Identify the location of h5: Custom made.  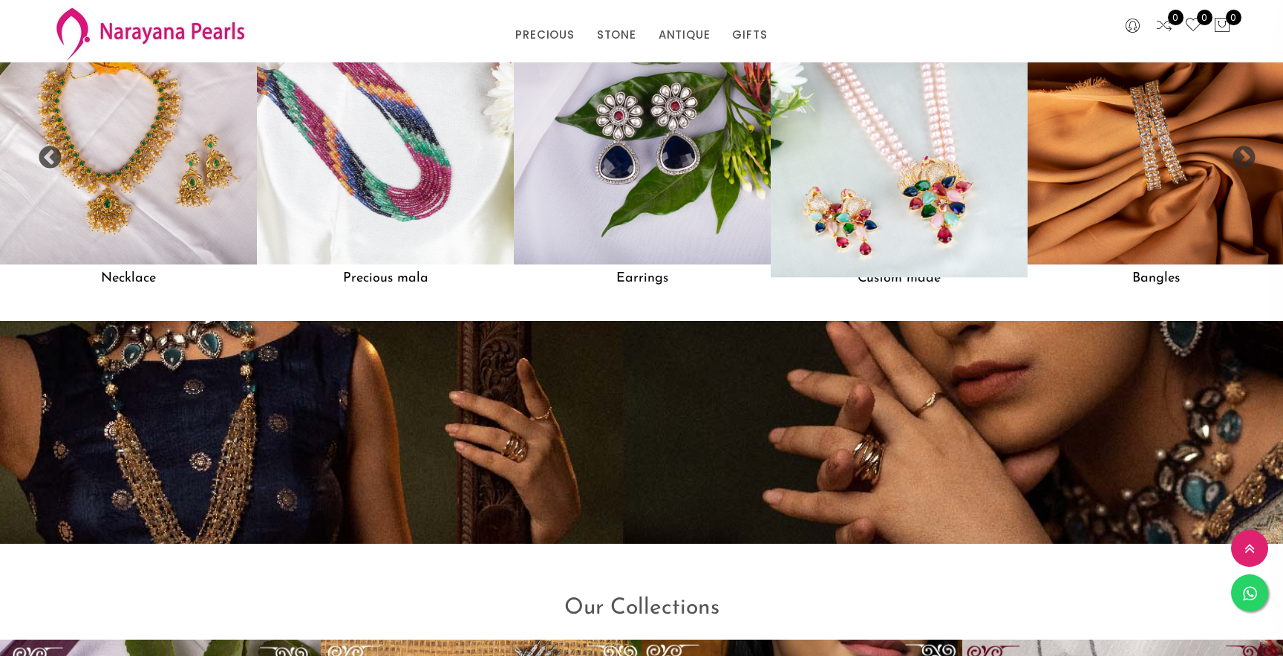
(899, 279).